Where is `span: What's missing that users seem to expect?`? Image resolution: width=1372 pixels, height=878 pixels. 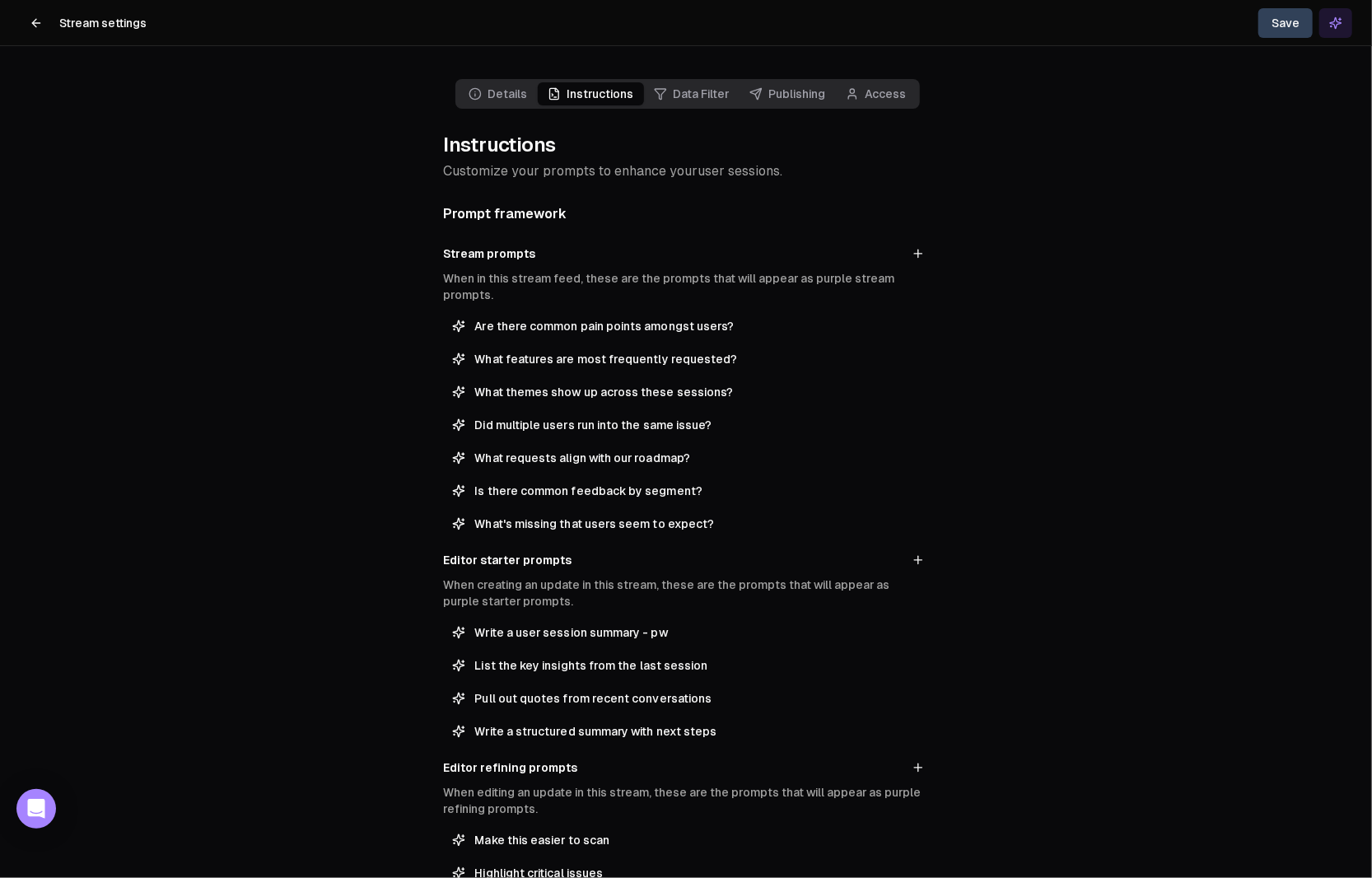
span: What's missing that users seem to expect? is located at coordinates (698, 524).